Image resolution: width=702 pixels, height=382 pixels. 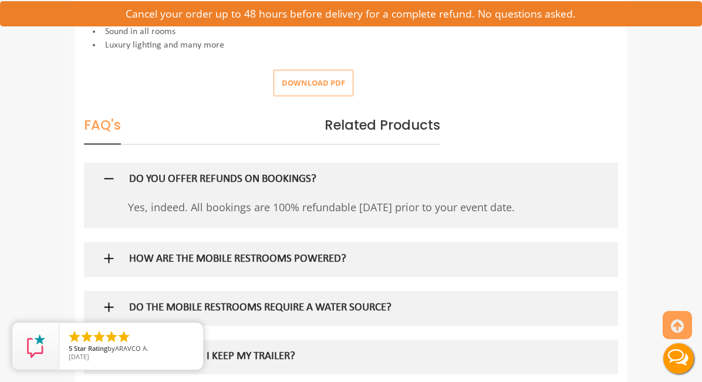 What do you see at coordinates (102, 130) in the screenshot?
I see `span: FAQ's` at bounding box center [102, 130].